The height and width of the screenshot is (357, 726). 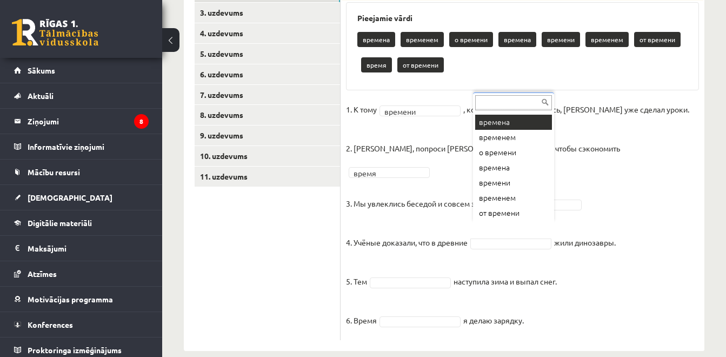 I want to click on div: времени, so click(x=513, y=183).